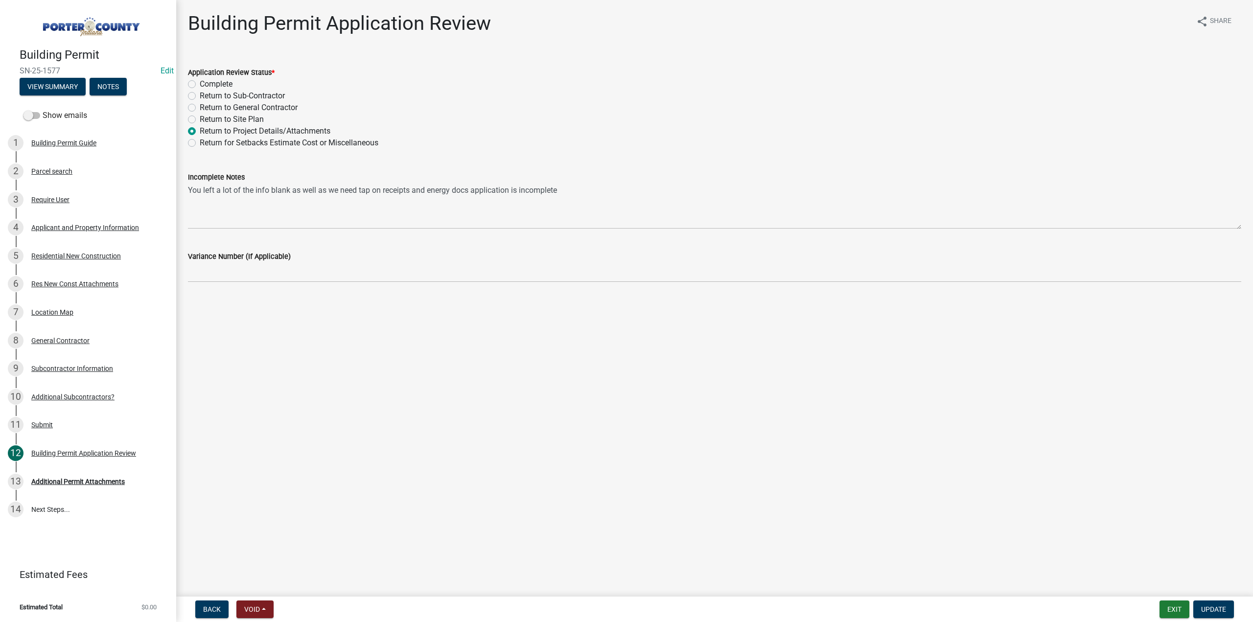 The width and height of the screenshot is (1253, 622). What do you see at coordinates (72, 368) in the screenshot?
I see `div: Subcontractor Information` at bounding box center [72, 368].